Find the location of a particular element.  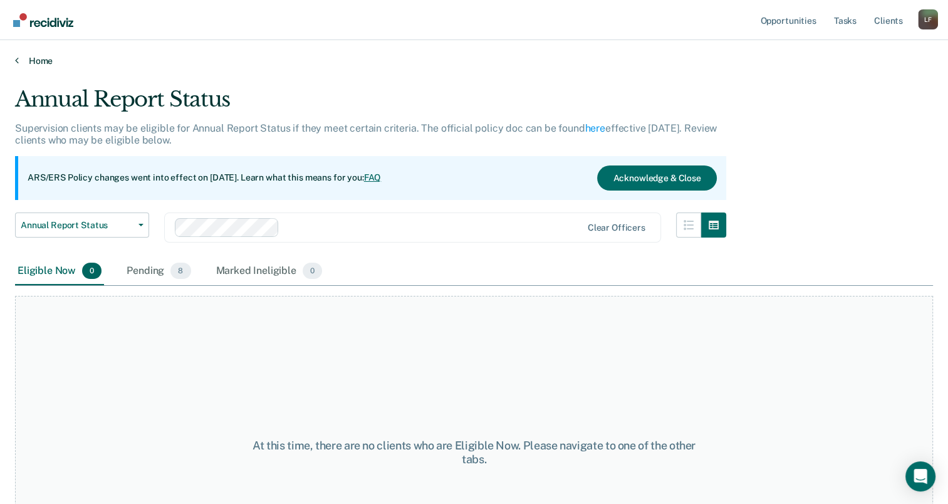

div: Eligible Now0 is located at coordinates (60, 271).